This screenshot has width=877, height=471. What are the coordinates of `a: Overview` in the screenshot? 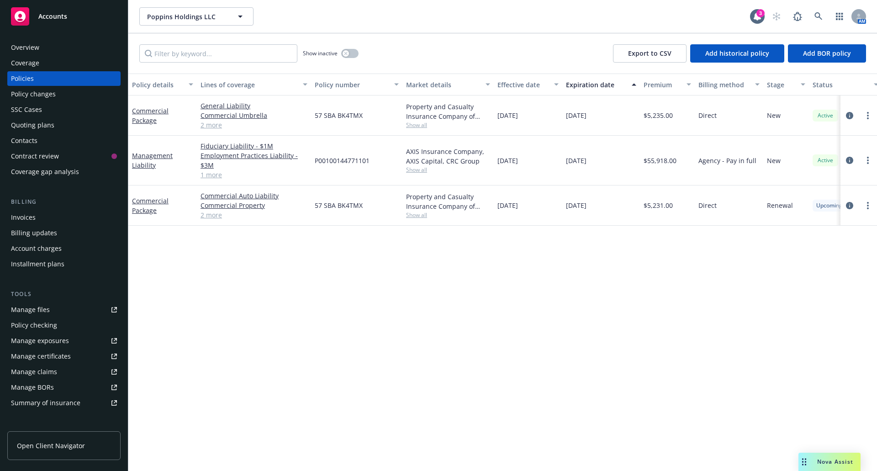 It's located at (64, 47).